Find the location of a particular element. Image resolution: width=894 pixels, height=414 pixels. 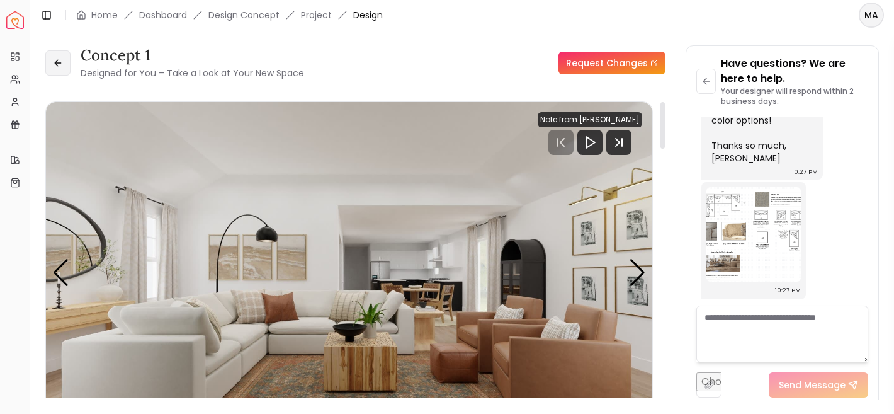

a: Spacejoy is located at coordinates (15, 20).